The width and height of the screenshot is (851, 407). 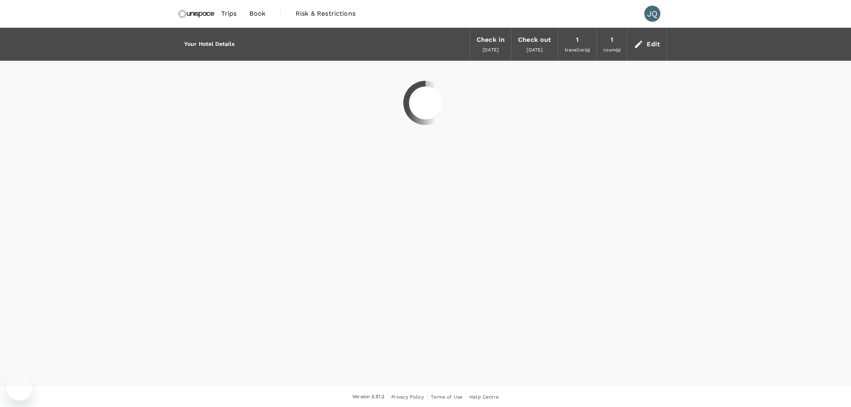 I want to click on span: Trips, so click(x=229, y=14).